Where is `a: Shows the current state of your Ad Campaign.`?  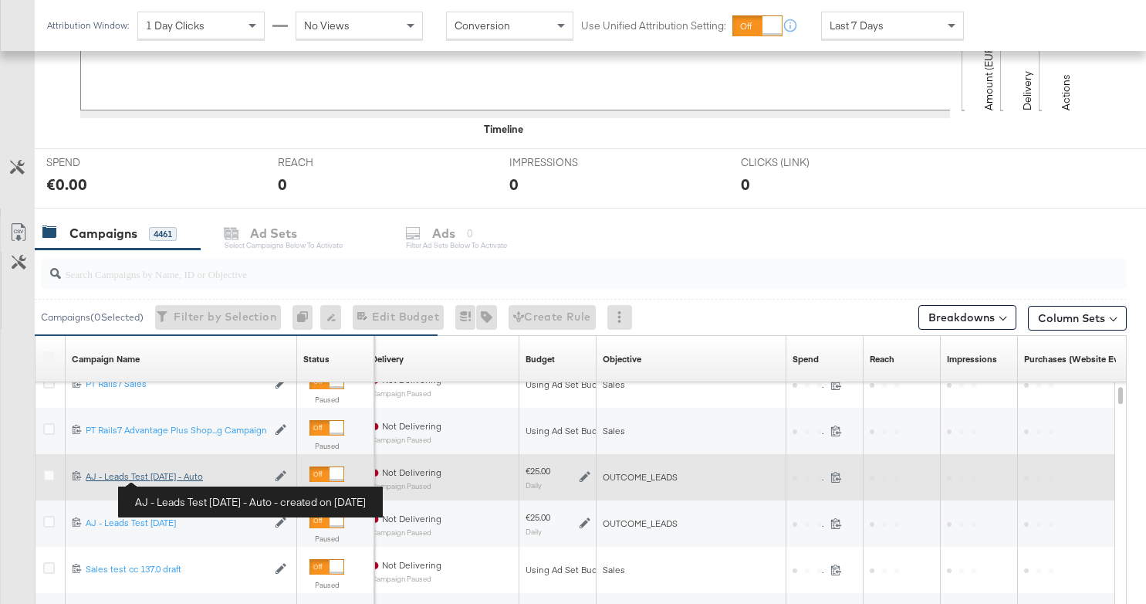 a: Shows the current state of your Ad Campaign. is located at coordinates (317, 359).